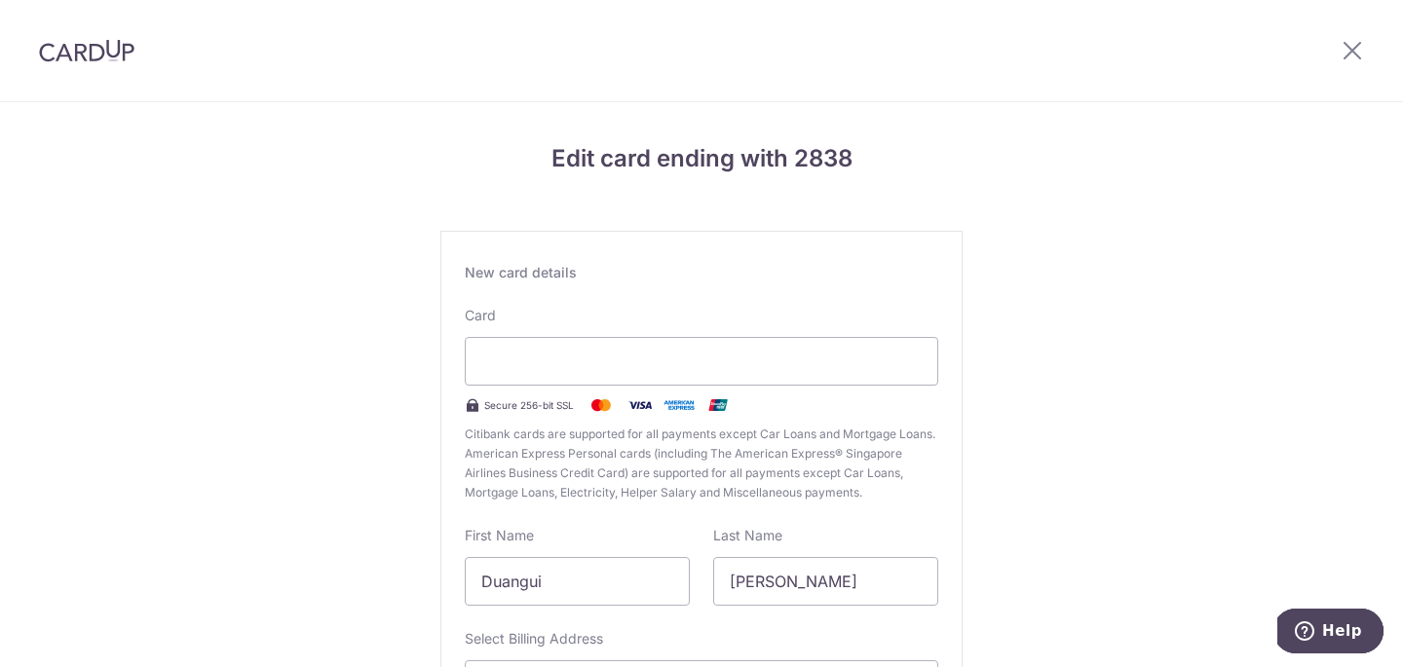 The height and width of the screenshot is (667, 1403). What do you see at coordinates (718, 405) in the screenshot?
I see `img: .alt.unionpay` at bounding box center [718, 405].